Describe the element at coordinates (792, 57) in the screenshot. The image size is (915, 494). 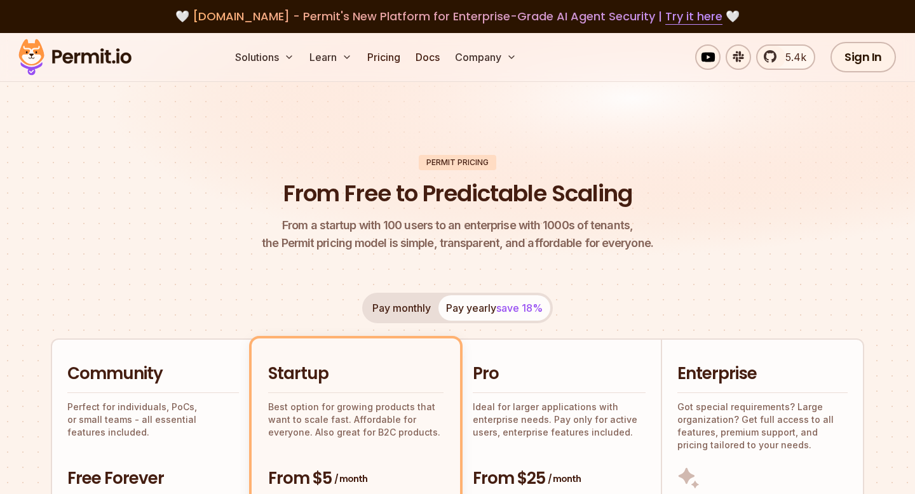
I see `span: 5.4k` at that location.